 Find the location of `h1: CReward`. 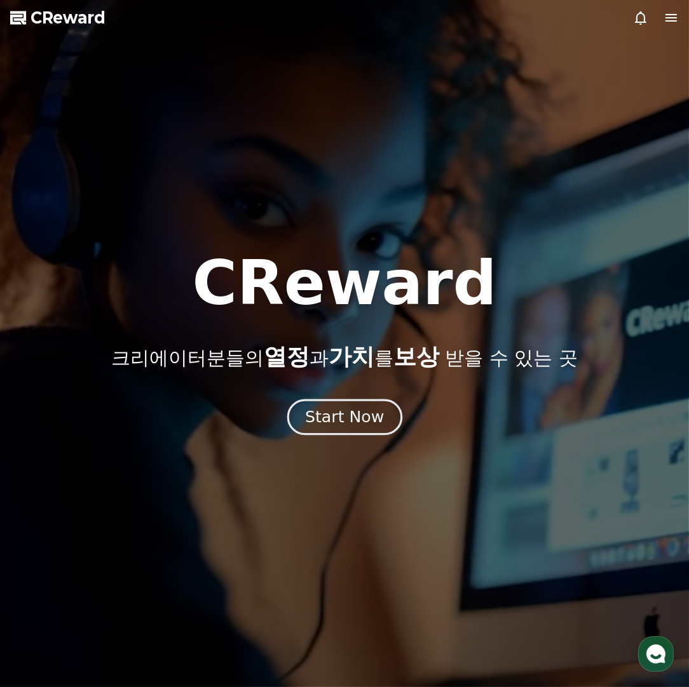

h1: CReward is located at coordinates (344, 283).